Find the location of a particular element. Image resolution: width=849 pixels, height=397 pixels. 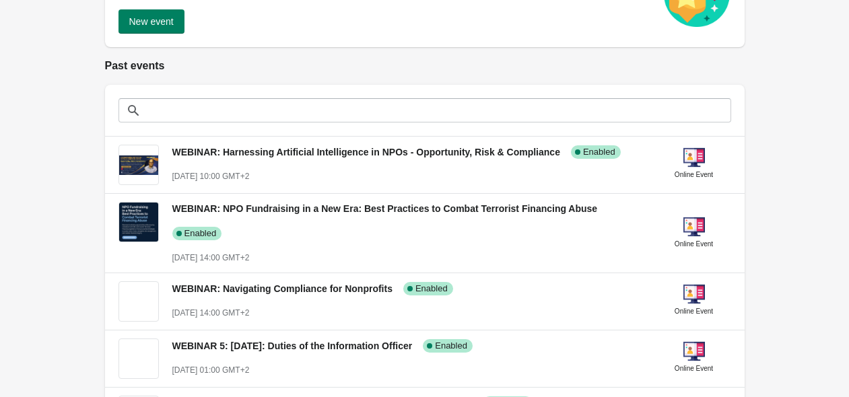

img: WEBINAR: Harnessing Artificial Intelligence in NPOs - Opportunity, Risk & Compliance is located at coordinates (139, 165).